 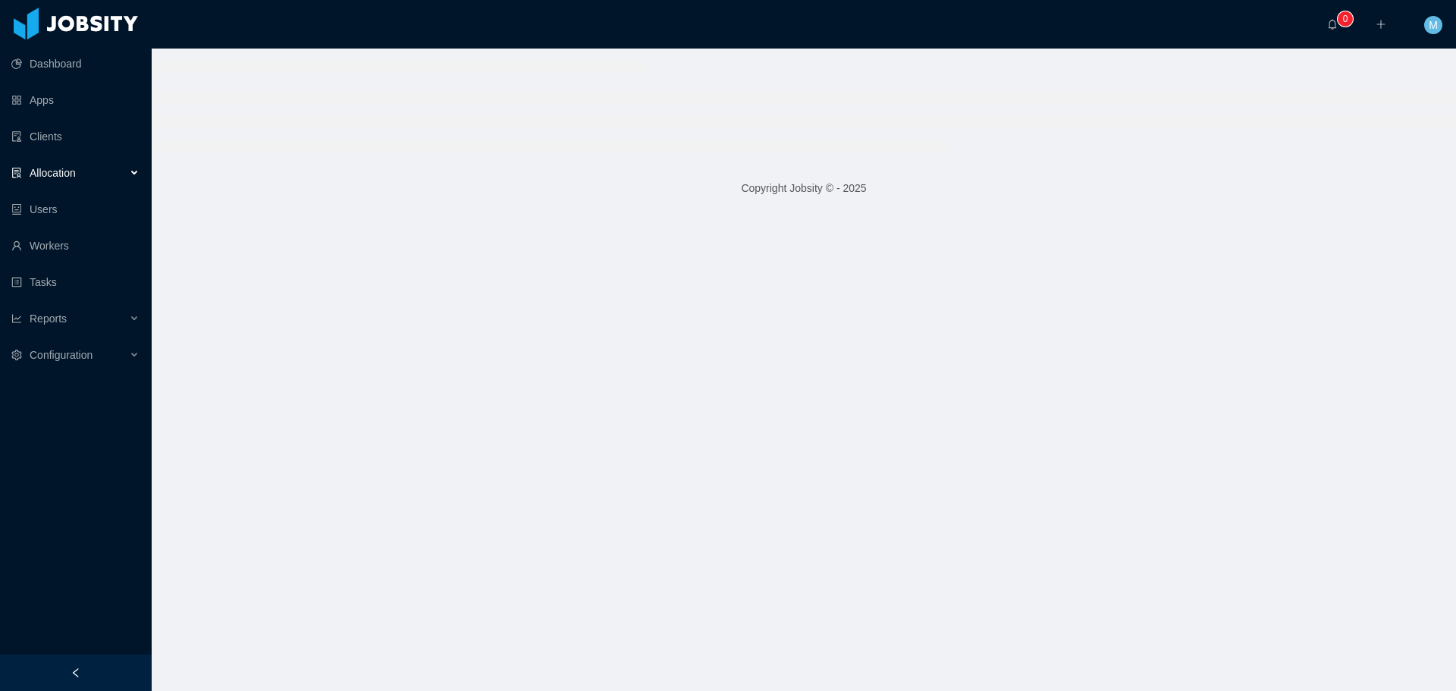 What do you see at coordinates (17, 173) in the screenshot?
I see `i: icon: solution` at bounding box center [17, 173].